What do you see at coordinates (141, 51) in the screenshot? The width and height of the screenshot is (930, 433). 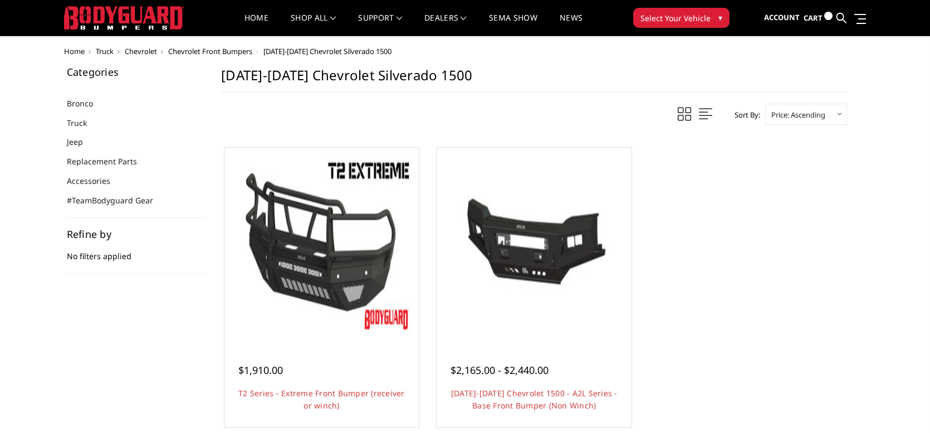 I see `a: Chevrolet` at bounding box center [141, 51].